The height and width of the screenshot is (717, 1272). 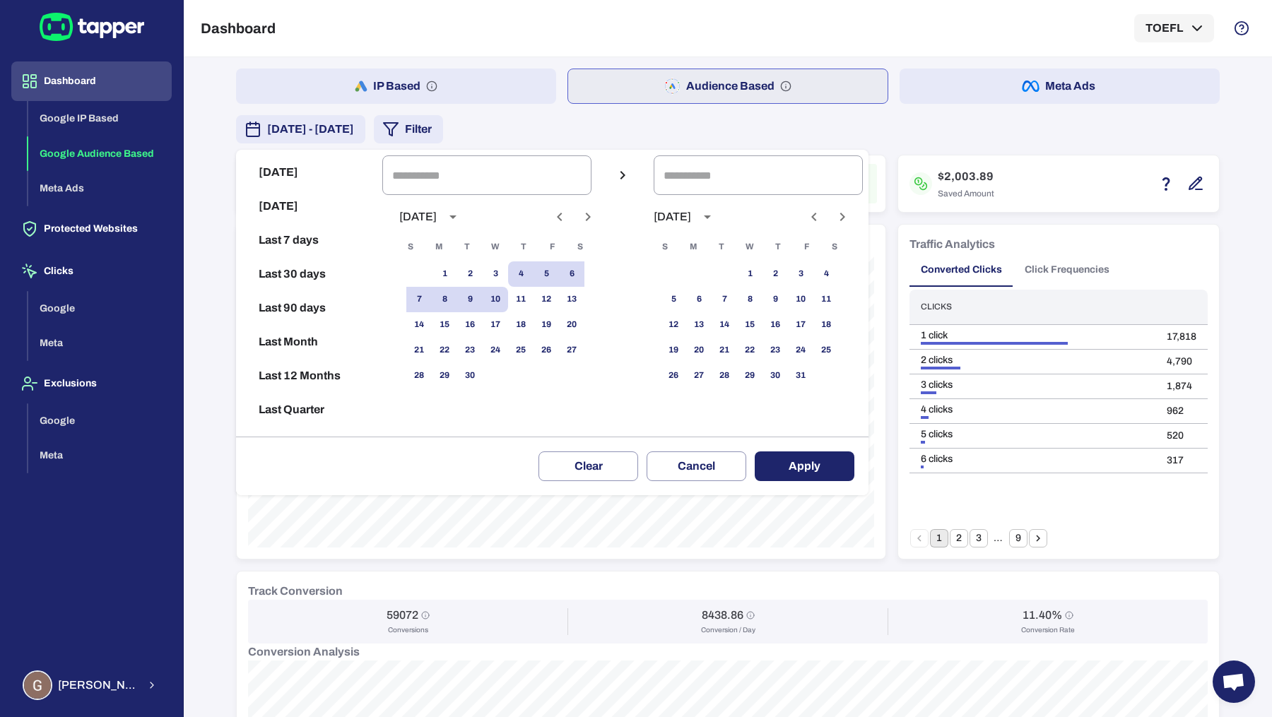 I want to click on button: 31, so click(x=801, y=376).